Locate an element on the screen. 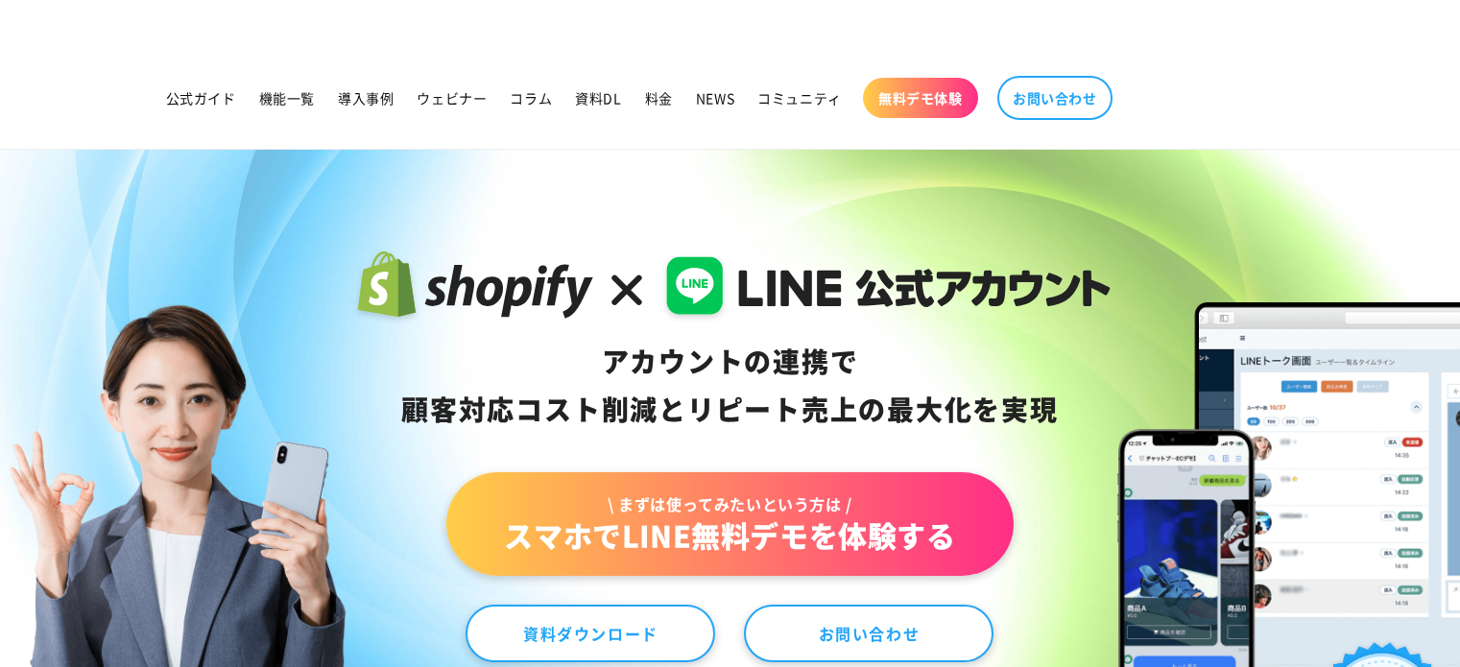 Image resolution: width=1460 pixels, height=667 pixels. span: 資料DL is located at coordinates (598, 98).